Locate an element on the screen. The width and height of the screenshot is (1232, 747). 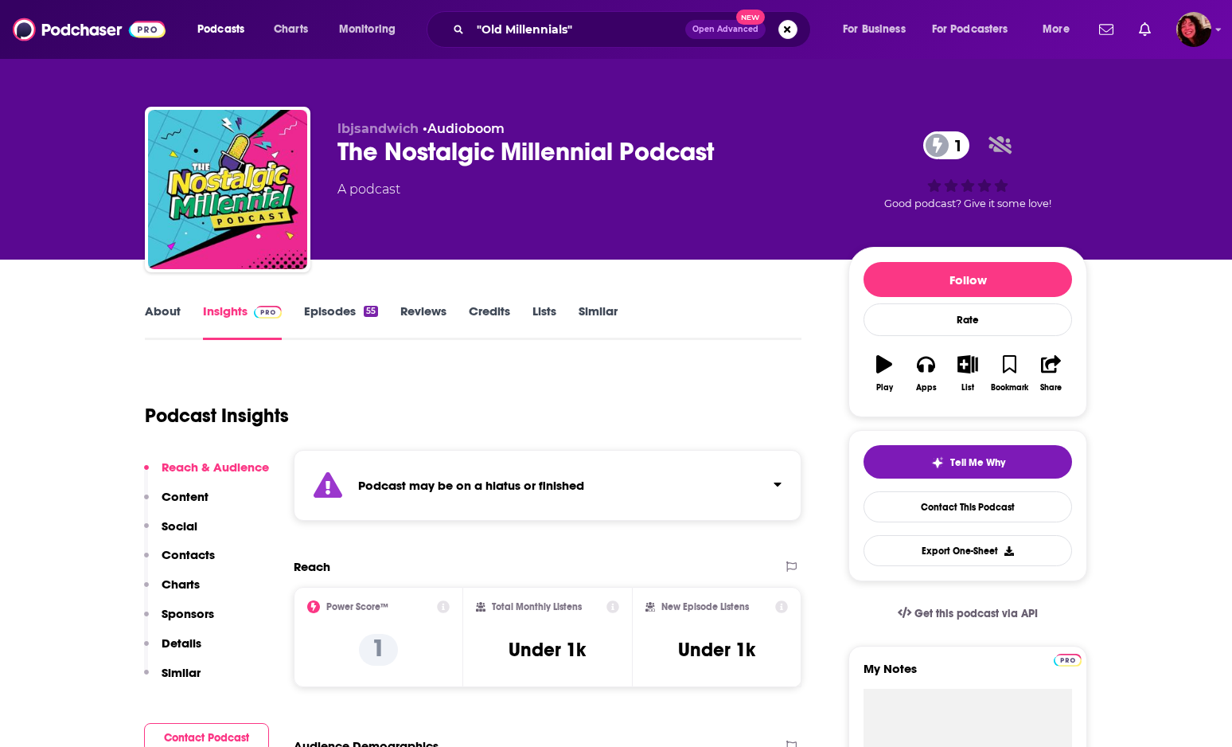
img: Podchaser - Follow, Share and Rate Podcasts is located at coordinates (89, 29).